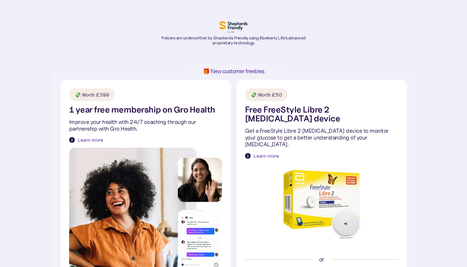  What do you see at coordinates (234, 71) in the screenshot?
I see `h1: 🎁 New customer freebies` at bounding box center [234, 71].